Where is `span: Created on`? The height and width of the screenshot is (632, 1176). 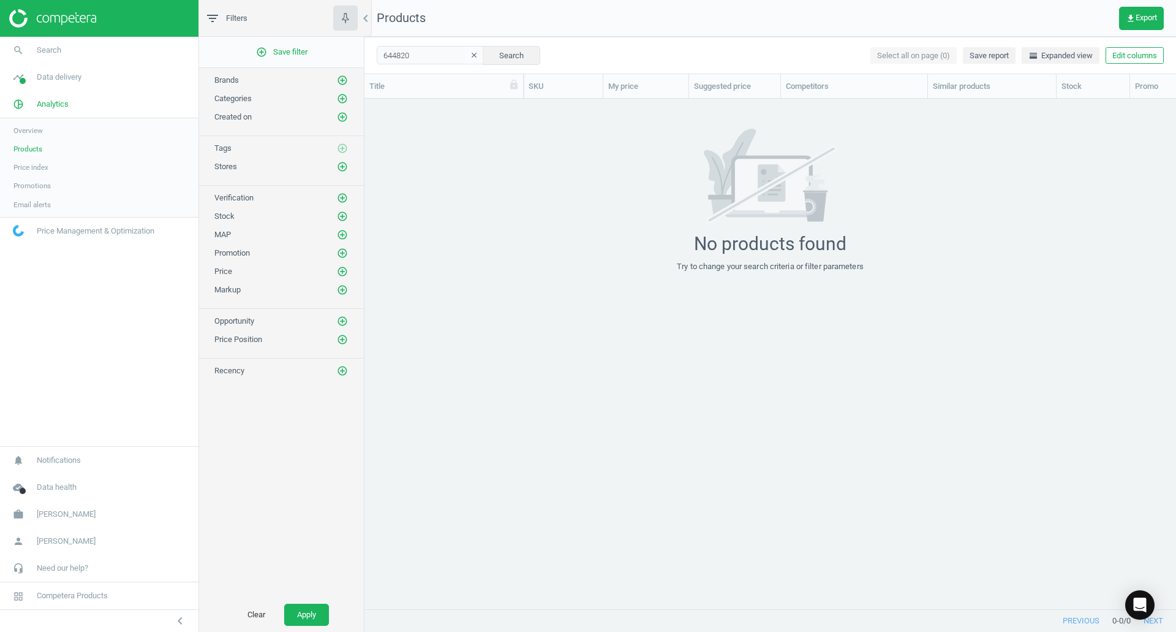
span: Created on is located at coordinates (233, 116).